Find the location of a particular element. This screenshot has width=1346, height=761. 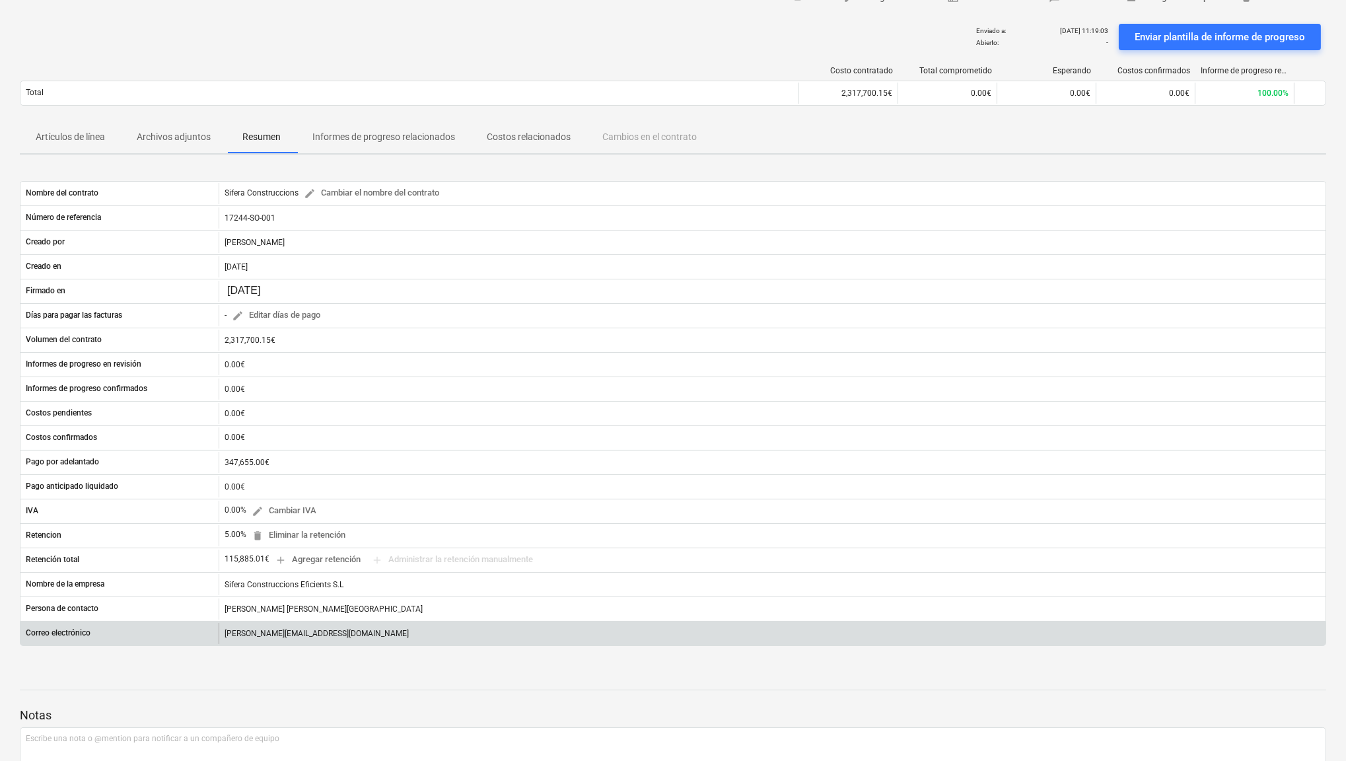

span: 100.00% is located at coordinates (1273, 93).